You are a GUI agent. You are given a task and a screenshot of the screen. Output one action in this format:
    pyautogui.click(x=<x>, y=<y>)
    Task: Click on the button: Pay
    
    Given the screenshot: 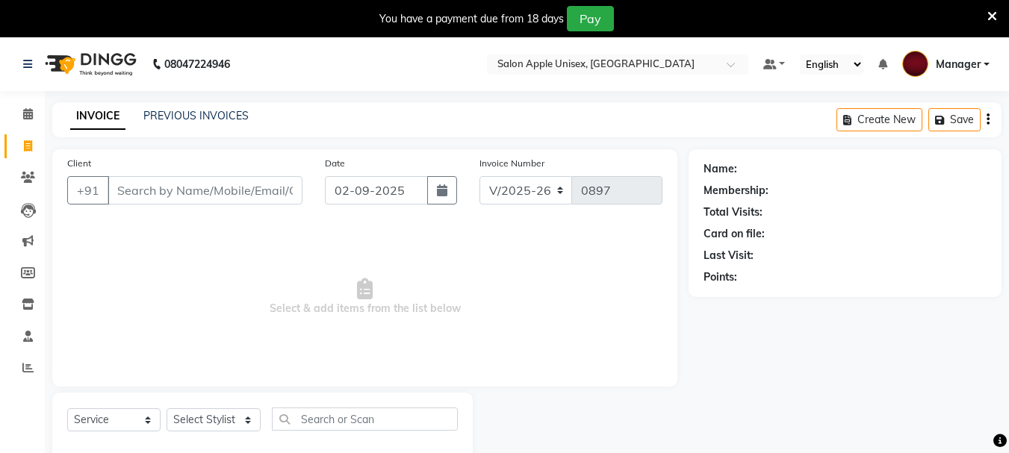 What is the action you would take?
    pyautogui.click(x=590, y=19)
    